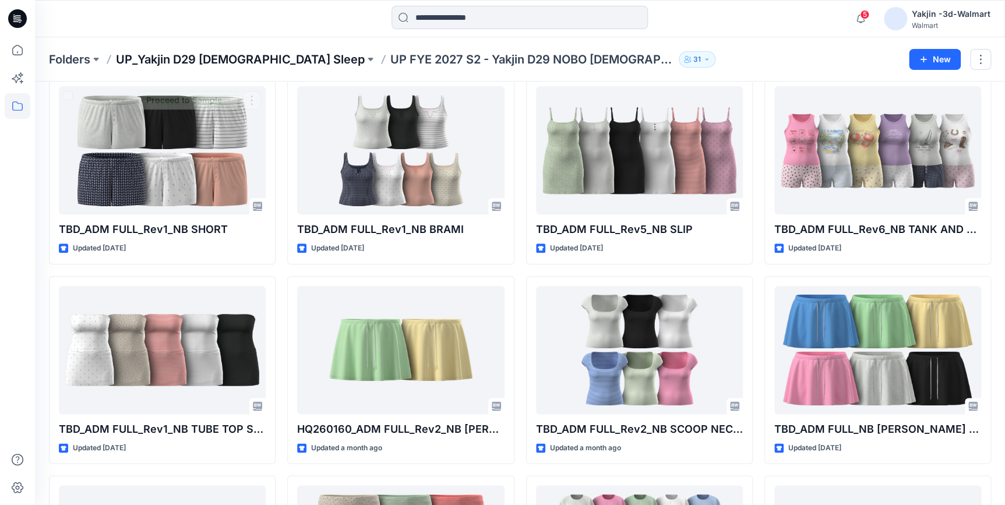  I want to click on a: TBD_ADM FULL_Rev1_NB SHORT, so click(162, 150).